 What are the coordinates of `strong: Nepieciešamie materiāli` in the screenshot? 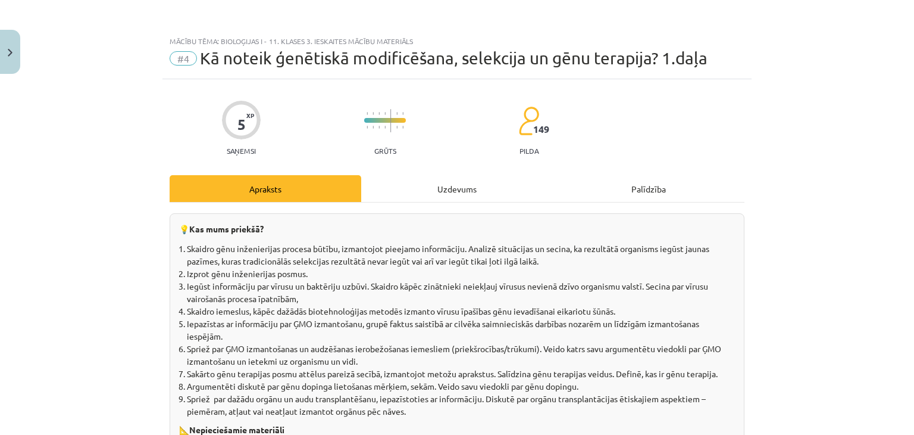 It's located at (237, 429).